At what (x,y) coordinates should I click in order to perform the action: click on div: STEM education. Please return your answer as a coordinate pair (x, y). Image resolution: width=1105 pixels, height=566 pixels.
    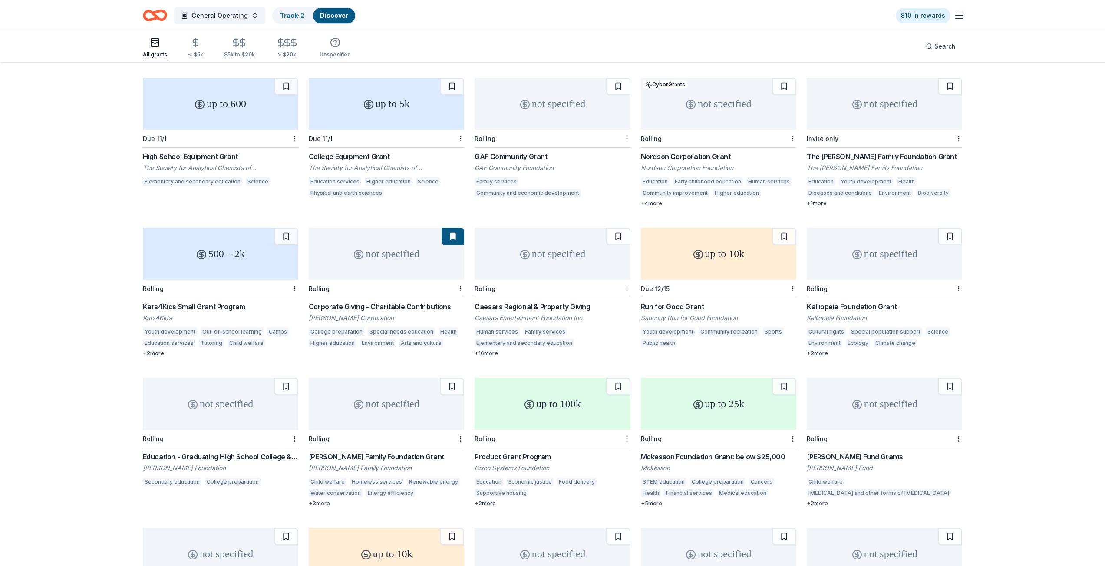
    Looking at the image, I should click on (663, 482).